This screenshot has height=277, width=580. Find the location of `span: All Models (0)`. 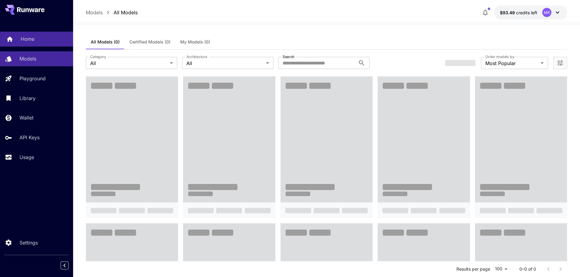

span: All Models (0) is located at coordinates (105, 42).